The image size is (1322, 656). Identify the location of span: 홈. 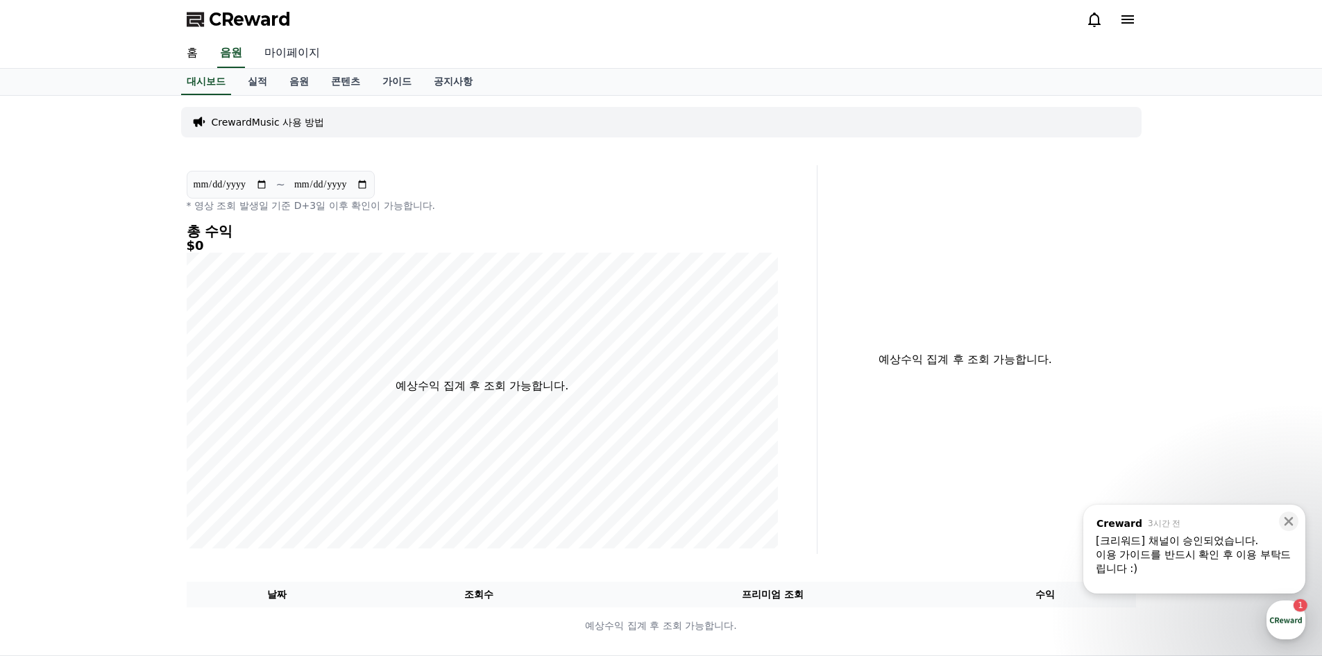
(48, 466).